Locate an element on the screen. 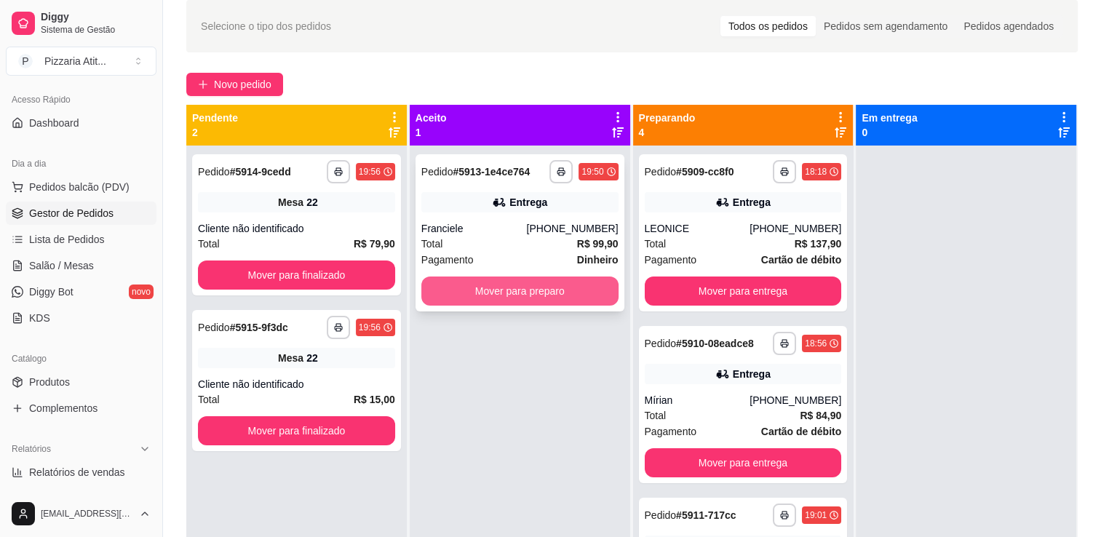  div: 18:56 is located at coordinates (816, 343).